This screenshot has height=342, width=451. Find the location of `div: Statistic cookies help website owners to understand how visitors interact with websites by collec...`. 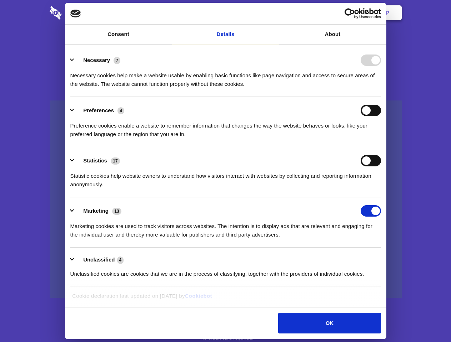

div: Statistic cookies help website owners to understand how visitors interact with websites by collec... is located at coordinates (225, 178).